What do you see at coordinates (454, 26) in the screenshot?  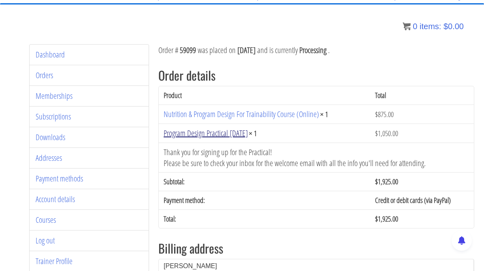 I see `bdi: 0.00` at bounding box center [454, 26].